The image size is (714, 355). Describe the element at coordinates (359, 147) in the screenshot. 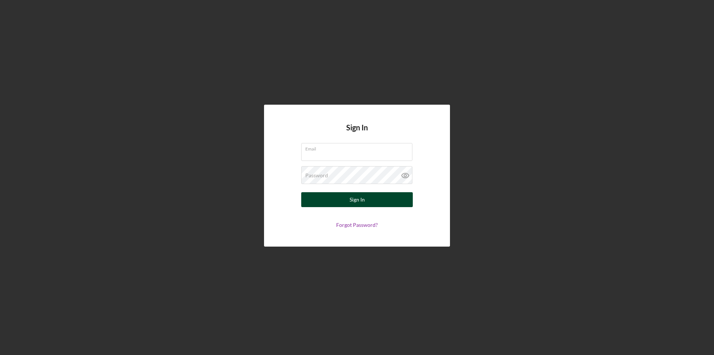

I see `label: Email` at that location.